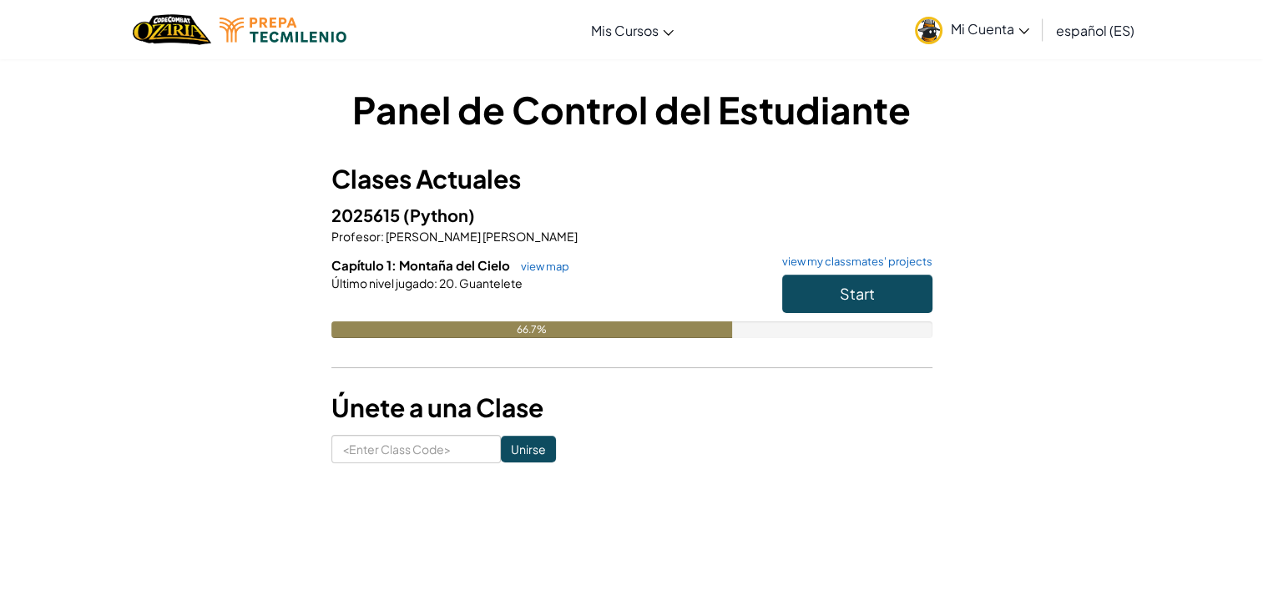 The width and height of the screenshot is (1263, 616). Describe the element at coordinates (1096, 30) in the screenshot. I see `a: español (ES)` at that location.